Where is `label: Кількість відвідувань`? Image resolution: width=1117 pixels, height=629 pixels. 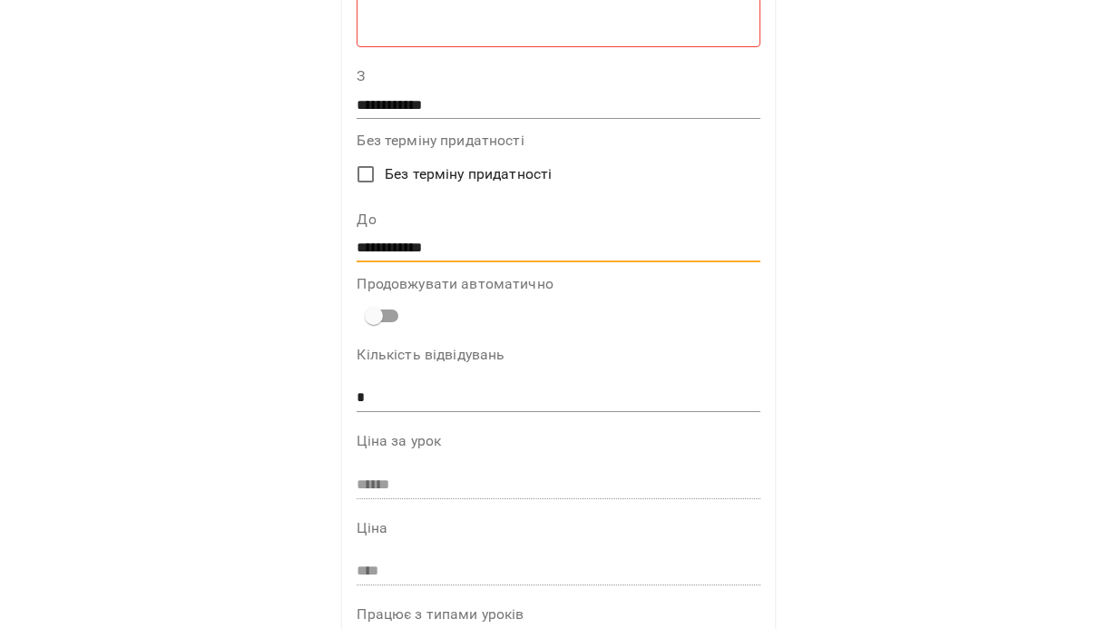 label: Кількість відвідувань is located at coordinates (558, 355).